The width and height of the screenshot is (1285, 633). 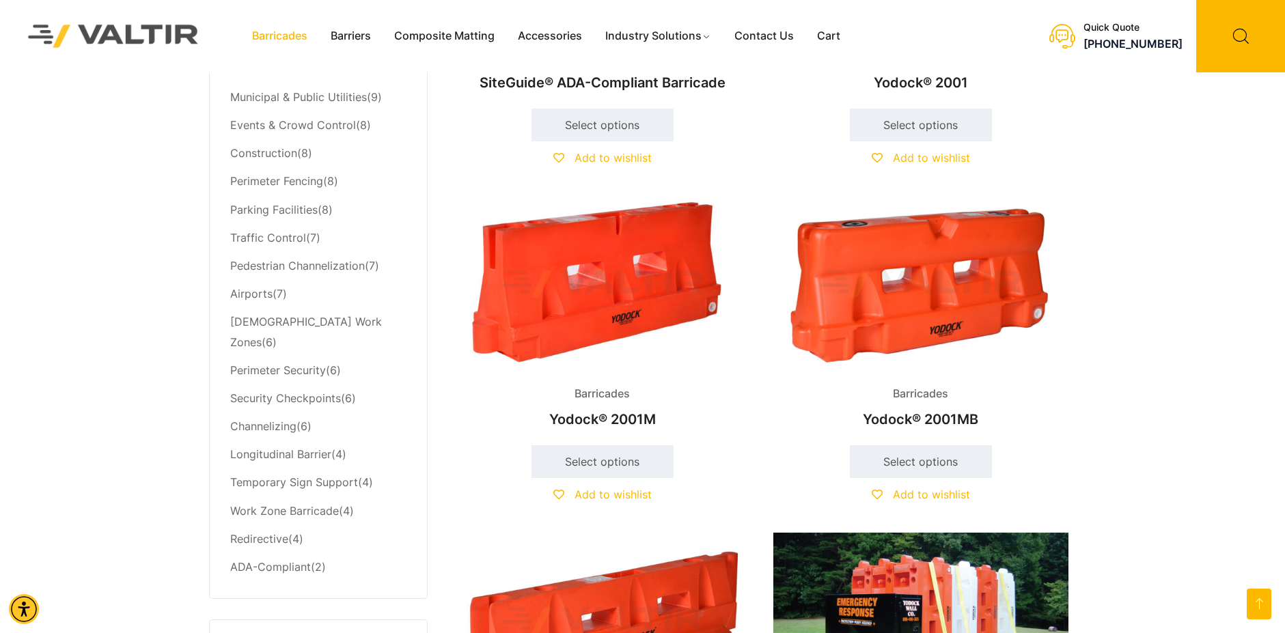 What do you see at coordinates (921, 419) in the screenshot?
I see `h2: Yodock® 2001MB` at bounding box center [921, 419].